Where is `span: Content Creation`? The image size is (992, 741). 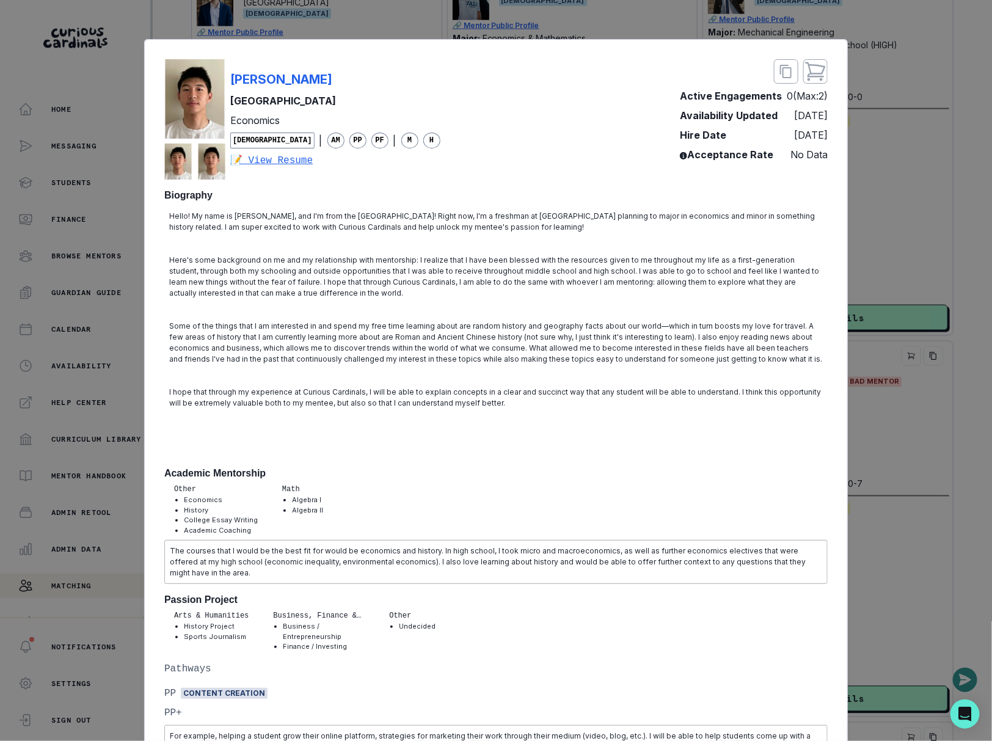 span: Content Creation is located at coordinates (224, 693).